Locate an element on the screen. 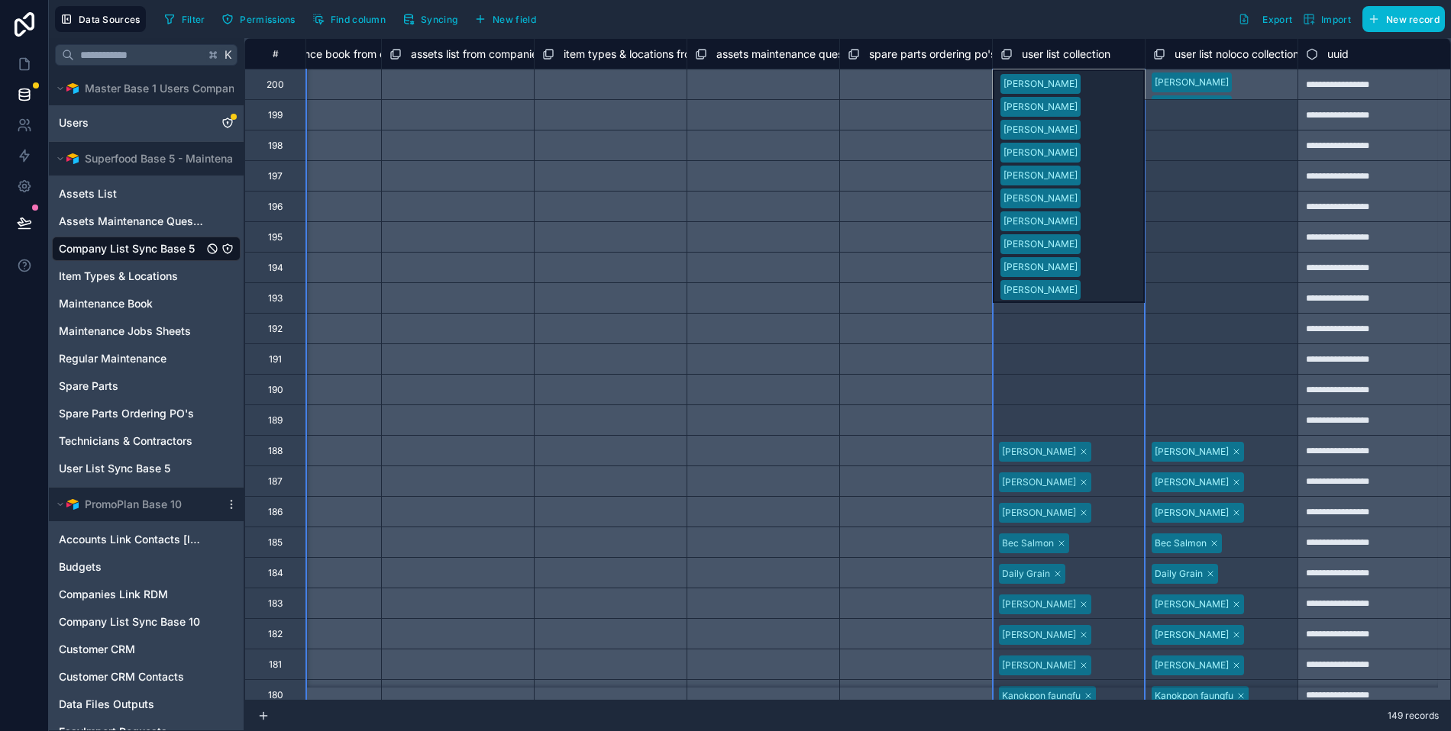 The height and width of the screenshot is (731, 1451). div: 184 is located at coordinates (276, 573).